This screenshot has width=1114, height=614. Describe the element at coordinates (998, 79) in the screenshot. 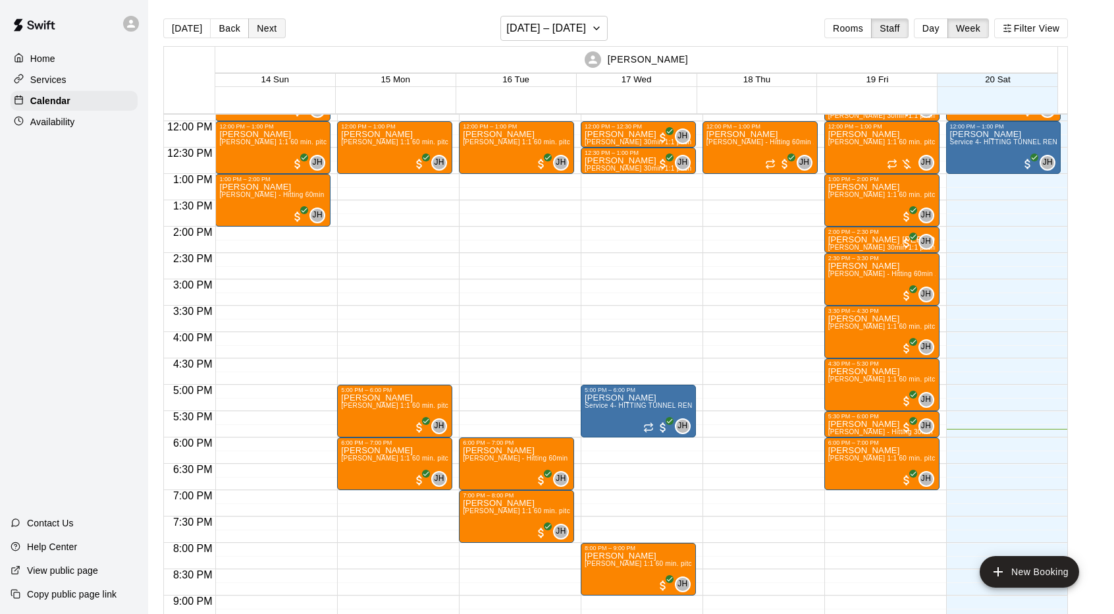

I see `button: 20 Sat` at that location.